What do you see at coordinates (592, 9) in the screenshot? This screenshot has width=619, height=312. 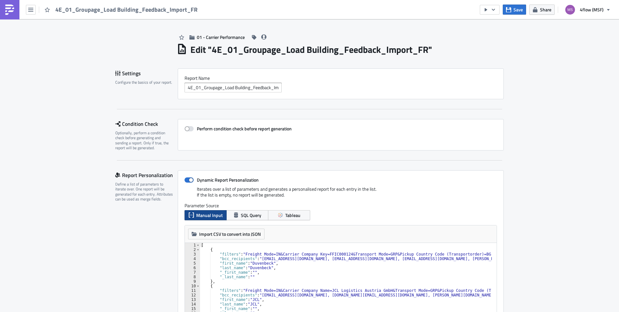 I see `span: 4flow (MSF)` at bounding box center [592, 9].